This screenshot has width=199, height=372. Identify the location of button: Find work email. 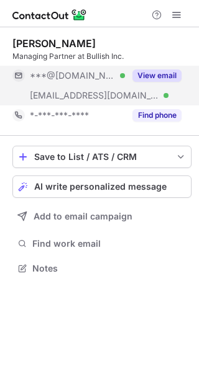
(102, 244).